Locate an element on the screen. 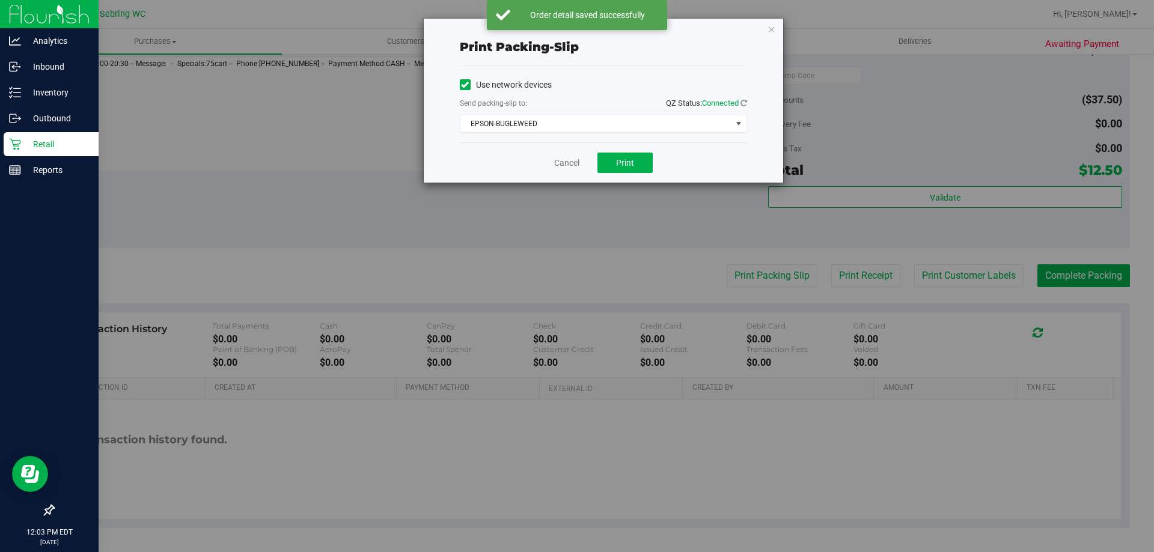 The image size is (1154, 552). inline-svg: Retail is located at coordinates (15, 144).